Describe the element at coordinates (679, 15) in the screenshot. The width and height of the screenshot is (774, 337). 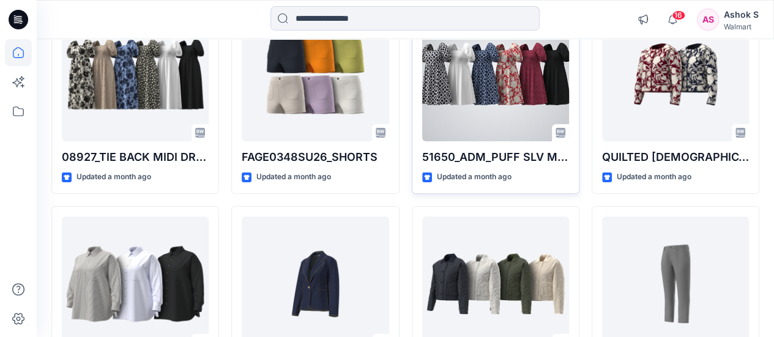
I see `span: 16` at that location.